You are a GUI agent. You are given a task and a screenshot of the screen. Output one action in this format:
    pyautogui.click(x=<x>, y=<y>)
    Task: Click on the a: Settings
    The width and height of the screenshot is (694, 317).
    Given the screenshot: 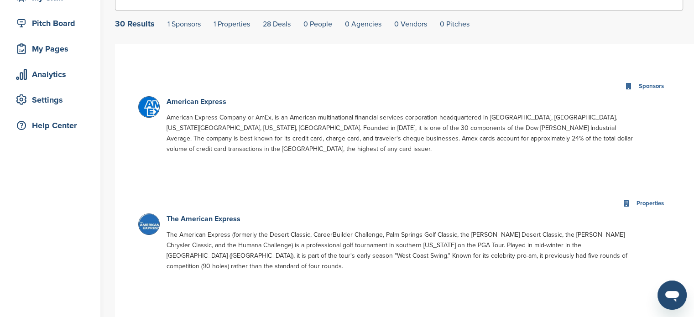 What is the action you would take?
    pyautogui.click(x=50, y=100)
    